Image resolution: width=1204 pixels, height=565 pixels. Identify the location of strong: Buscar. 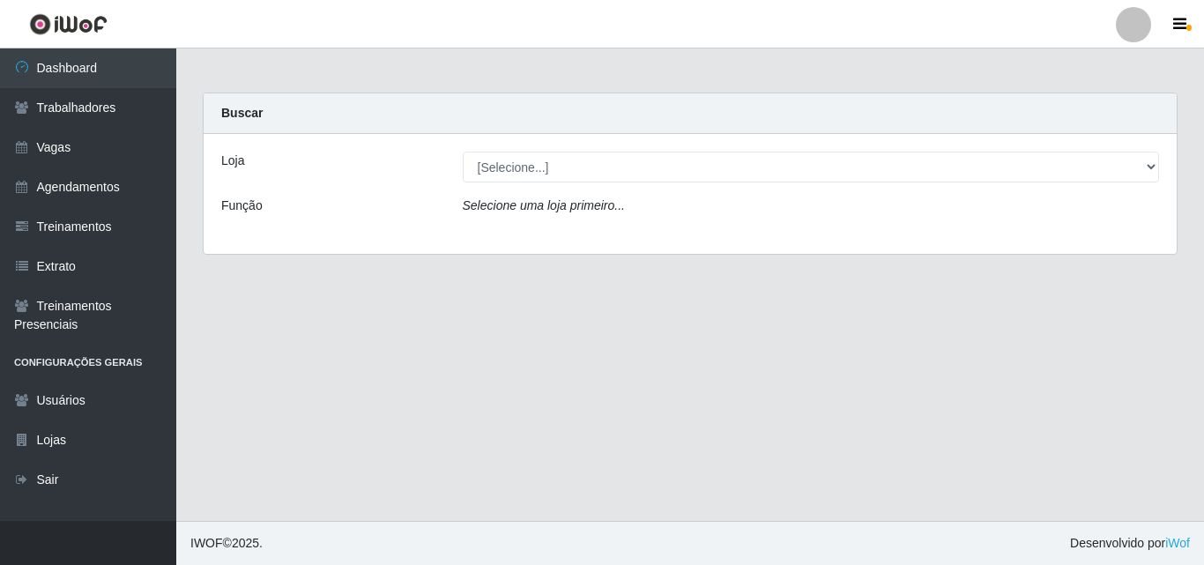
(242, 113).